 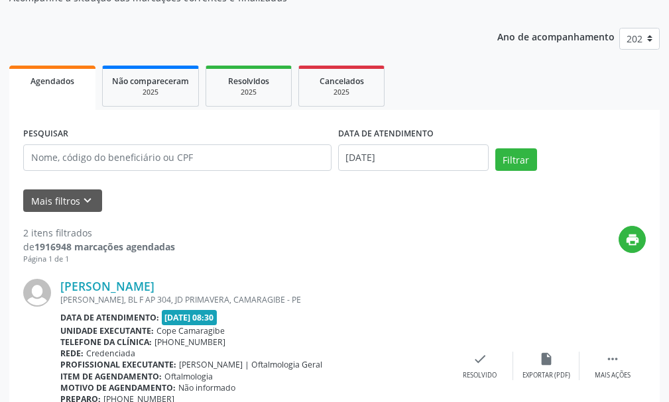 I want to click on b: Rede:, so click(x=72, y=353).